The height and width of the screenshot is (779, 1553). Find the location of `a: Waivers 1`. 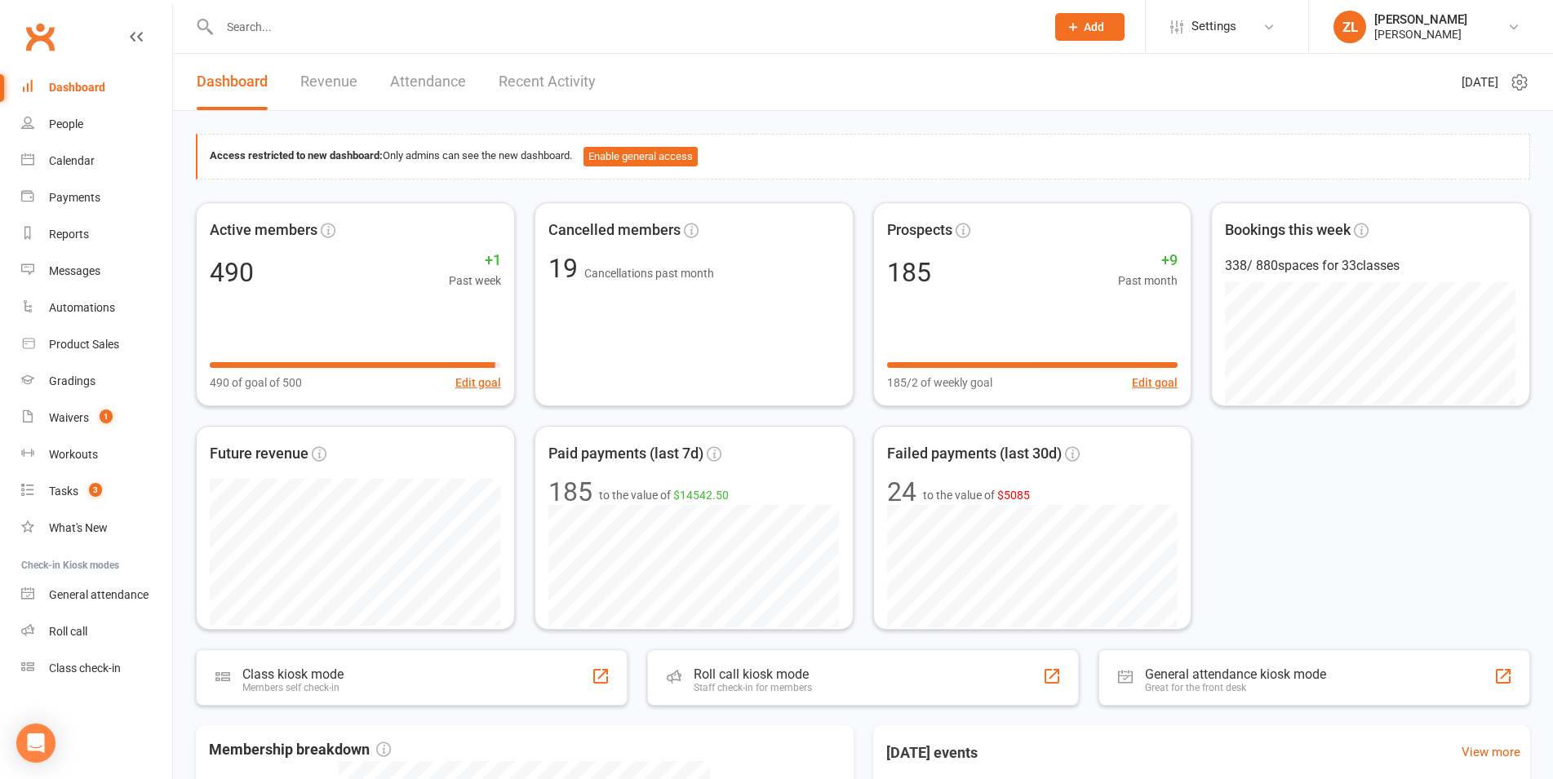

a: Waivers 1 is located at coordinates (96, 418).